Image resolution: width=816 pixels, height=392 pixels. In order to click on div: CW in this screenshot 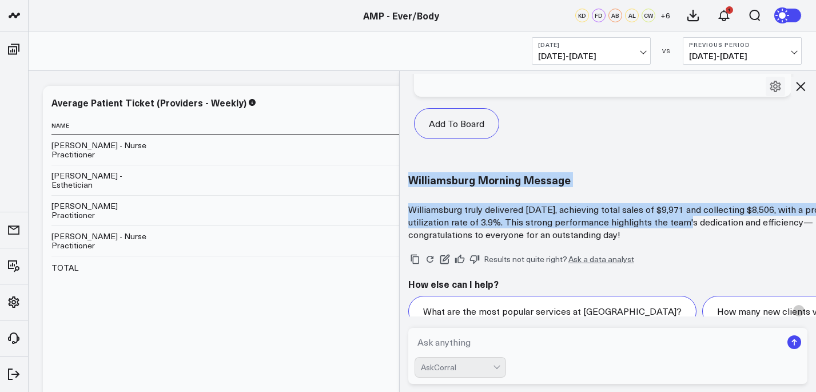, I will do `click(649, 15)`.